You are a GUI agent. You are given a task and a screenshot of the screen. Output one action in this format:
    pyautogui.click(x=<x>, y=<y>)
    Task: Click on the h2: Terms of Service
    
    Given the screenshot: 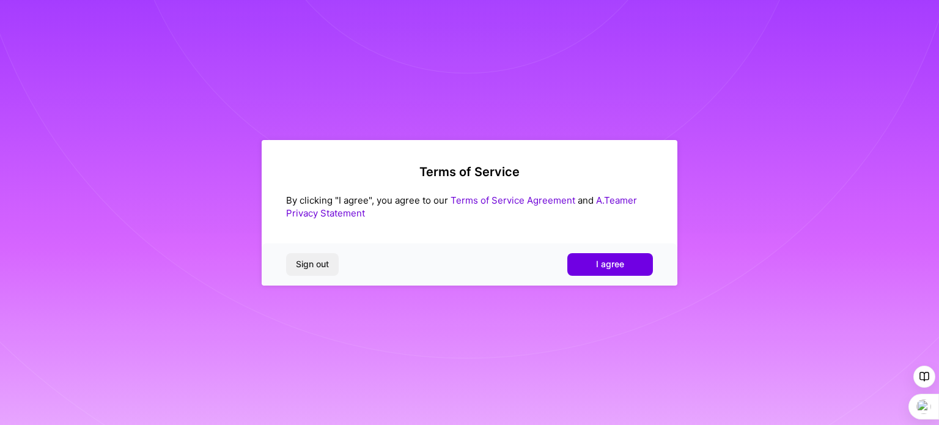 What is the action you would take?
    pyautogui.click(x=469, y=172)
    